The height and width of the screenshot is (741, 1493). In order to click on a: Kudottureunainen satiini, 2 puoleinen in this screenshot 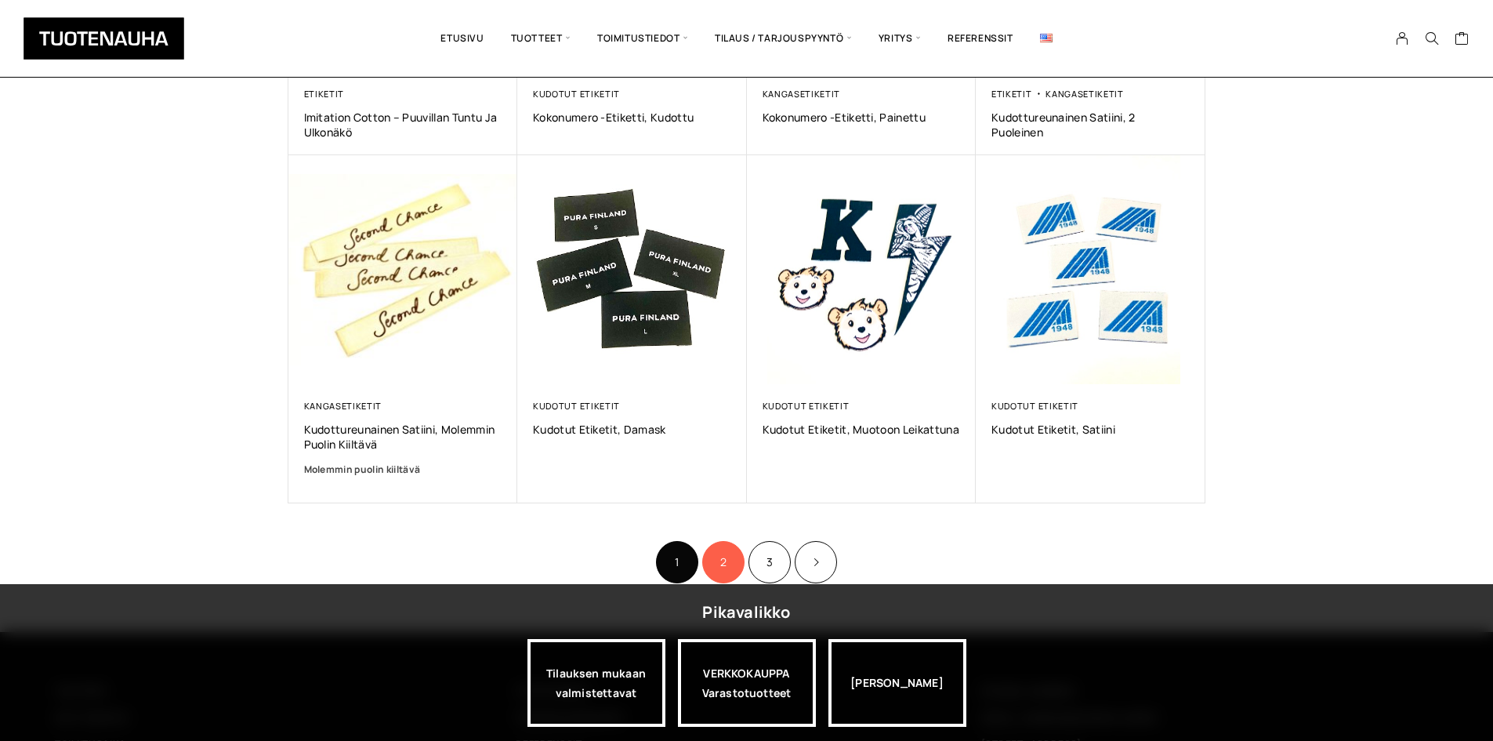, I will do `click(1090, 125)`.